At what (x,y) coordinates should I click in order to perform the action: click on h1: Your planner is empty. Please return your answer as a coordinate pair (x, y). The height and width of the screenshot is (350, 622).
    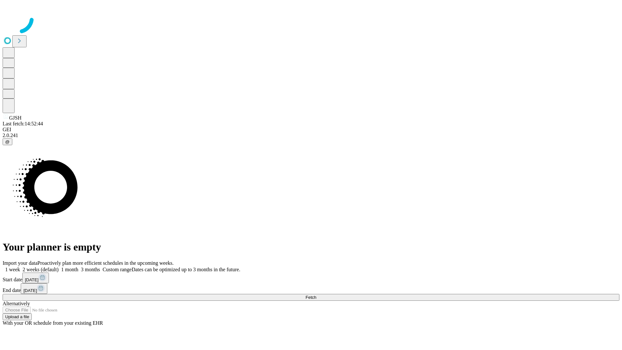
    Looking at the image, I should click on (311, 247).